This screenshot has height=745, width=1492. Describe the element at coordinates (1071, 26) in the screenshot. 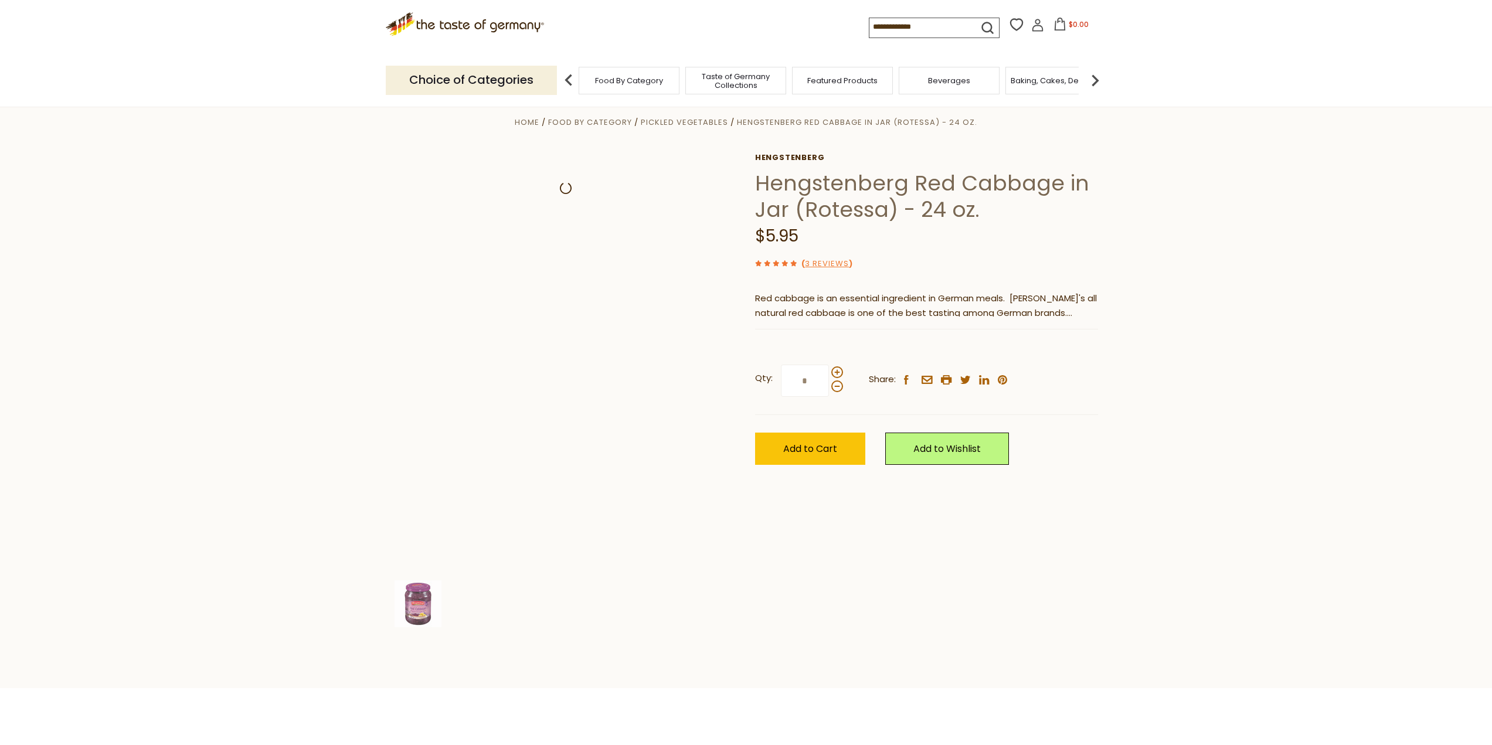

I see `button: $0.00` at that location.